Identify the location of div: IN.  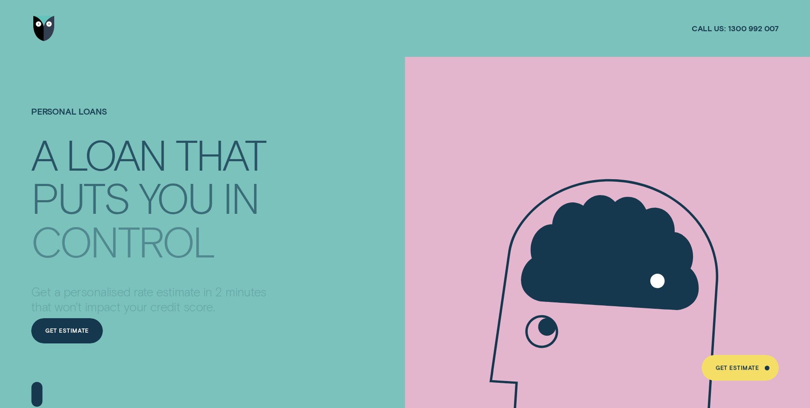
(241, 197).